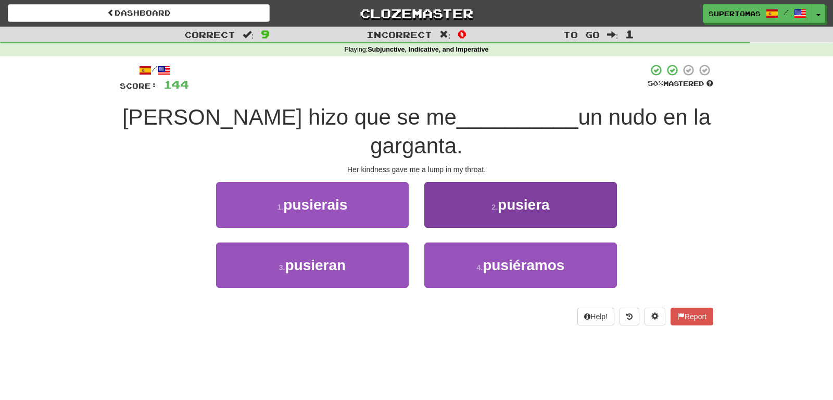  Describe the element at coordinates (521, 265) in the screenshot. I see `button: 4.pusiéramos` at that location.